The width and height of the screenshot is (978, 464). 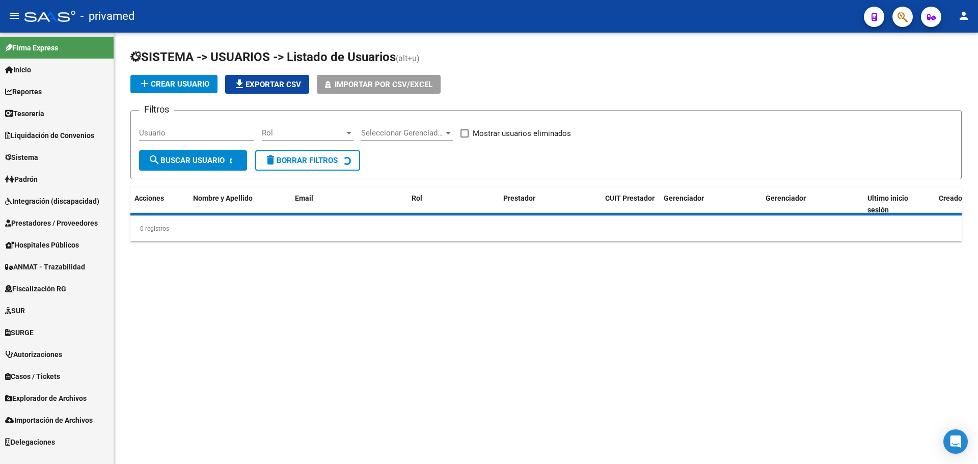 What do you see at coordinates (407, 58) in the screenshot?
I see `span: (alt+u)` at bounding box center [407, 58].